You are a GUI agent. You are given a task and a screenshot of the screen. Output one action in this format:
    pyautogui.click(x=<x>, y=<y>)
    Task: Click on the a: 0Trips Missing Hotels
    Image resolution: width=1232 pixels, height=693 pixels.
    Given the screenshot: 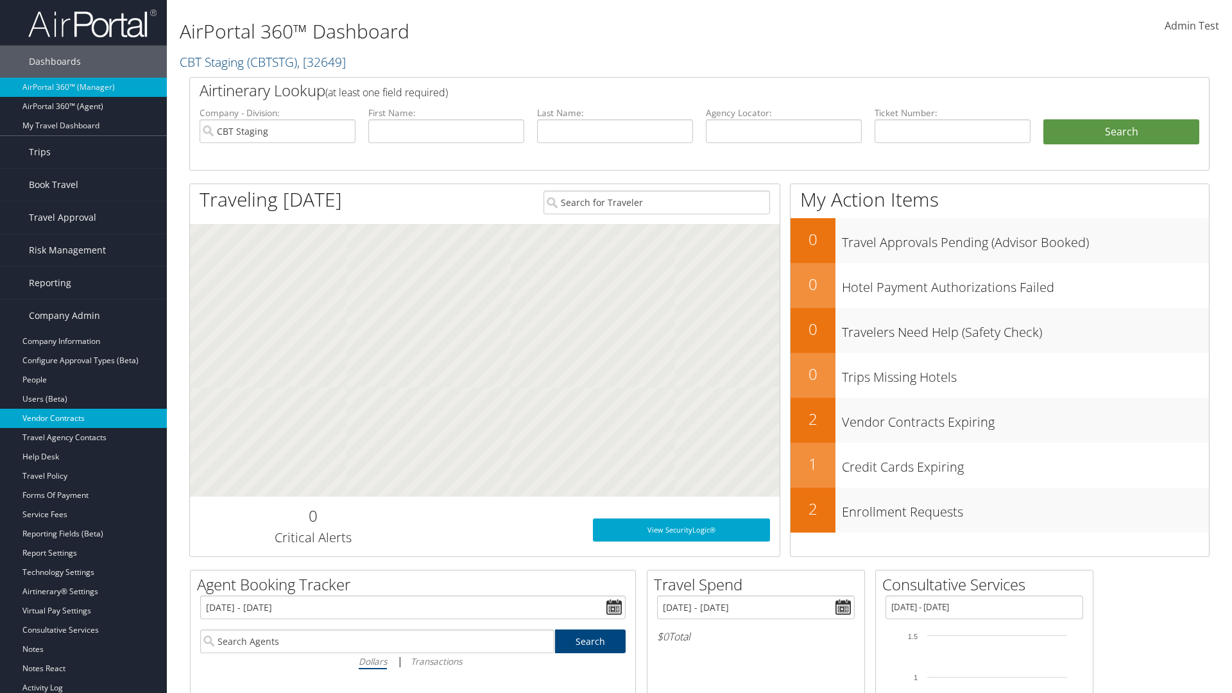 What is the action you would take?
    pyautogui.click(x=1000, y=375)
    